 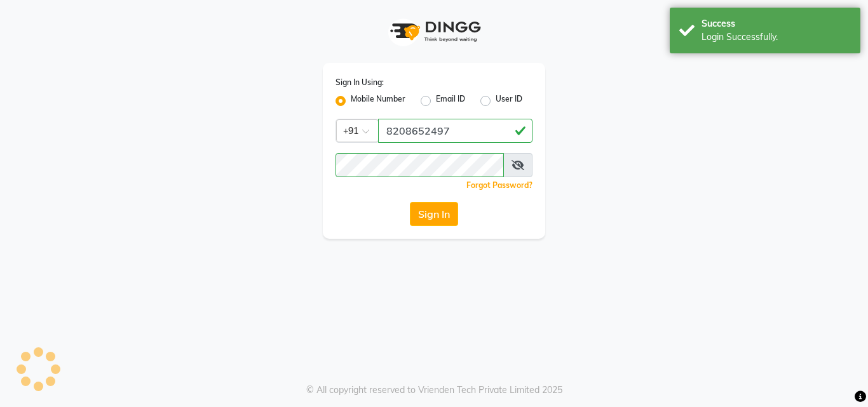 What do you see at coordinates (509, 101) in the screenshot?
I see `label: User ID` at bounding box center [509, 101].